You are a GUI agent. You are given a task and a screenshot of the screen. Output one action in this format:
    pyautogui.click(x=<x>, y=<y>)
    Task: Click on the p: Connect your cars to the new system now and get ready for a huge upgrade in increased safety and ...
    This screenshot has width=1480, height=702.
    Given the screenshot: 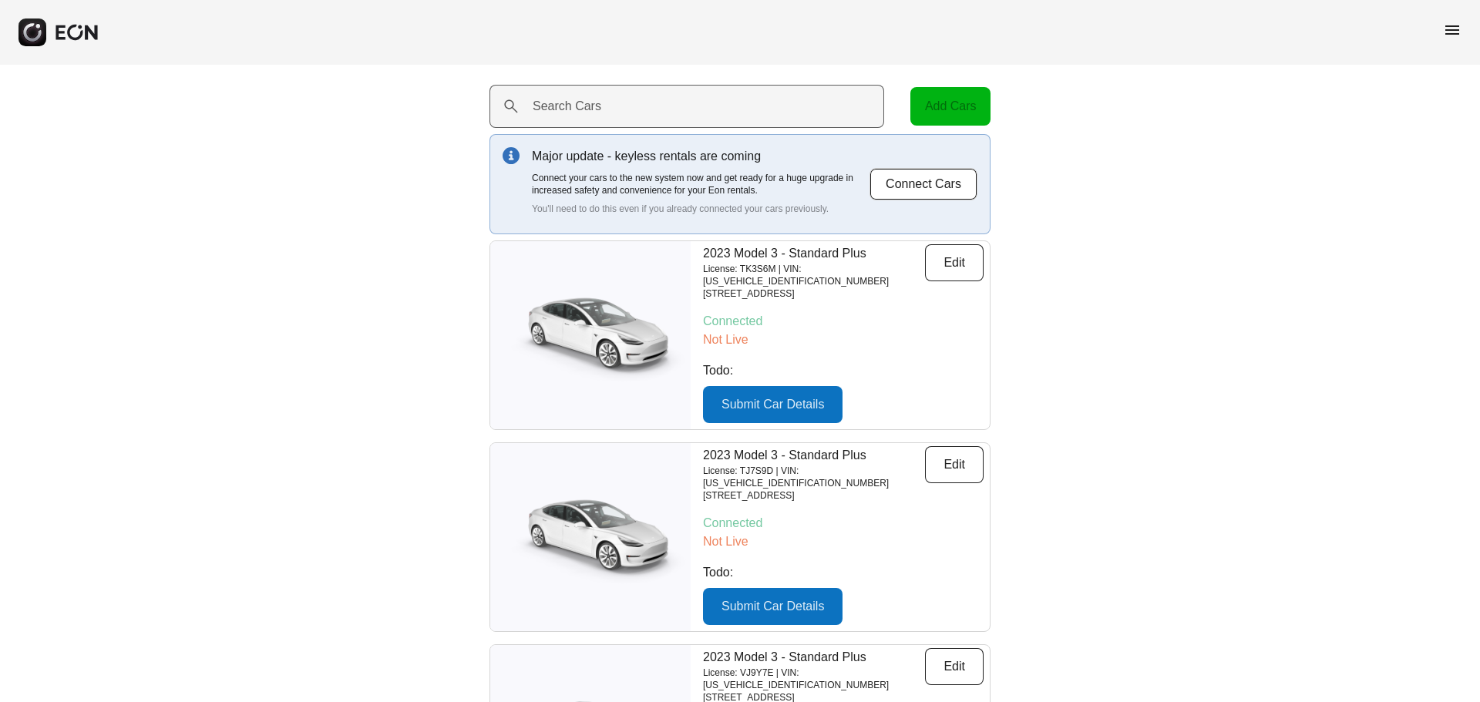 What is the action you would take?
    pyautogui.click(x=700, y=184)
    